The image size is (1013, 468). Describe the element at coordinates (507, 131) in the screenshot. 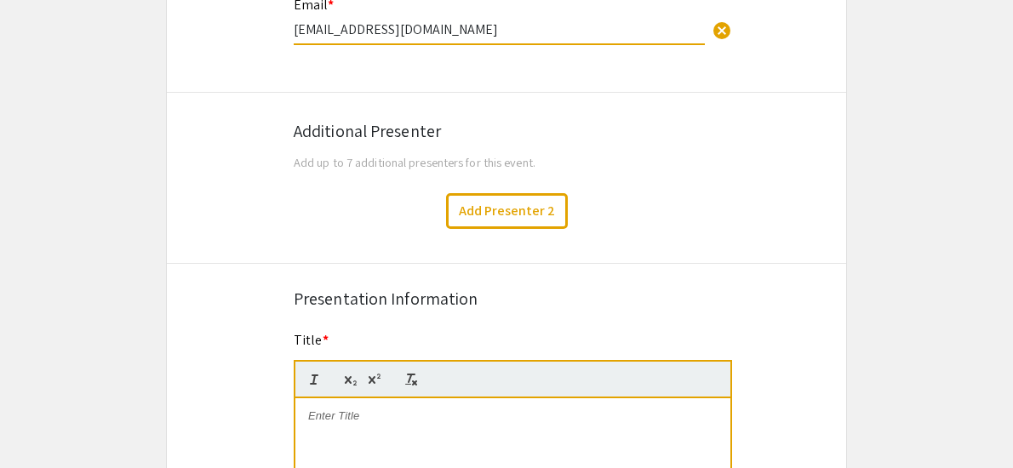

I see `div: Additional Presenter` at that location.